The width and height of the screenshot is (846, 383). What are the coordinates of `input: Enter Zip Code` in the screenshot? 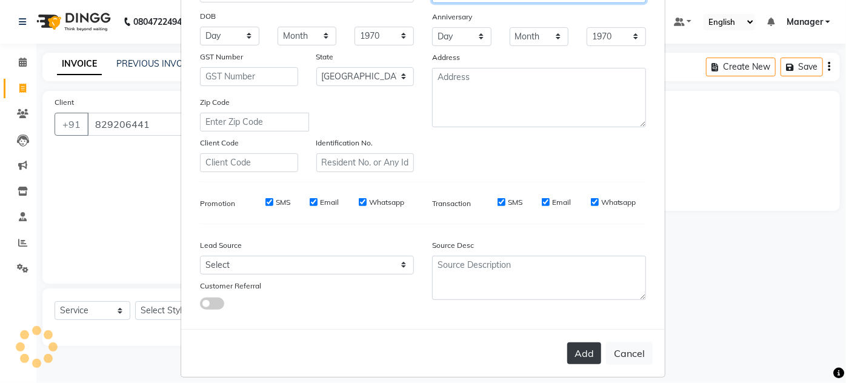 It's located at (254, 122).